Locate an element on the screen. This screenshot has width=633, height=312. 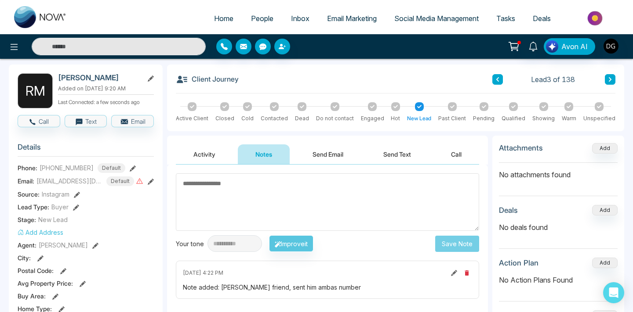
a: Social Media Management is located at coordinates (436, 18).